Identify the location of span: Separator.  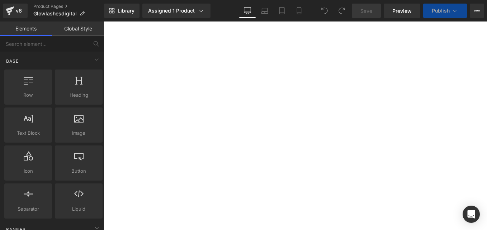
(28, 209).